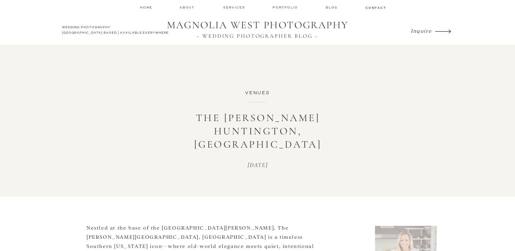 The image size is (515, 251). I want to click on a: Portfolio, so click(286, 7).